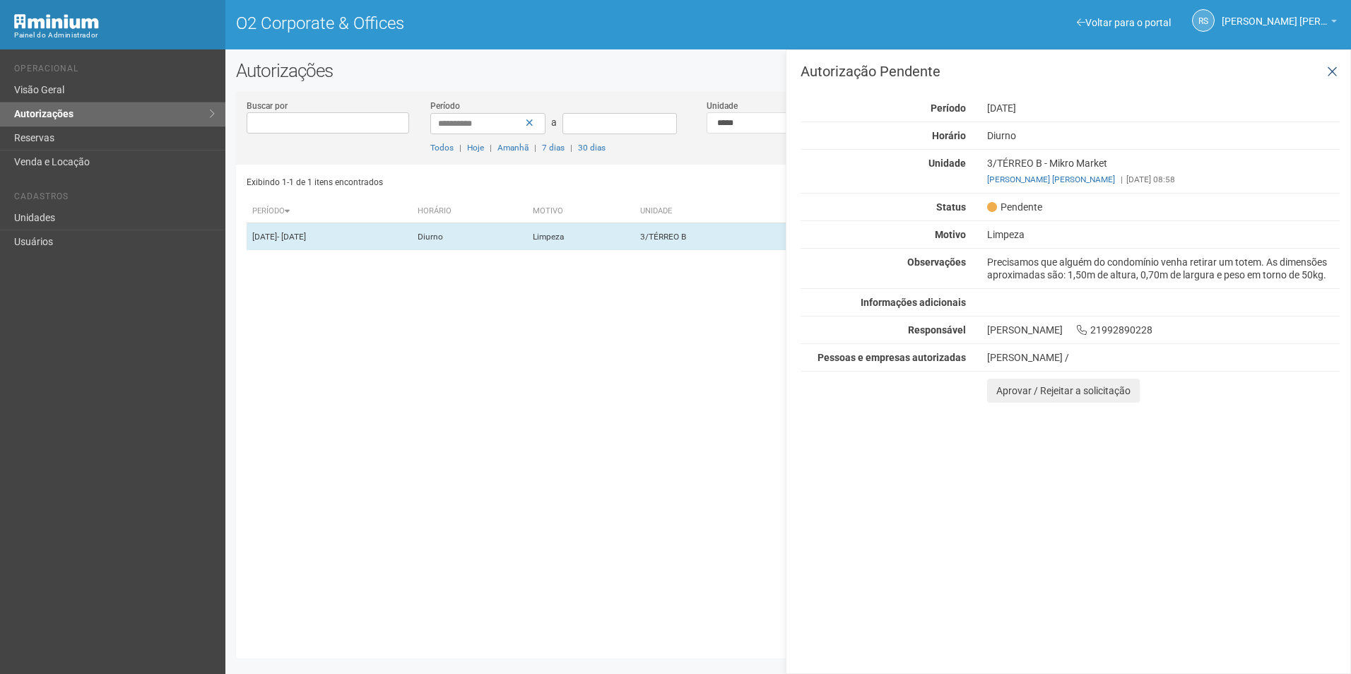 This screenshot has width=1351, height=674. I want to click on div: Painel do Administrador, so click(115, 35).